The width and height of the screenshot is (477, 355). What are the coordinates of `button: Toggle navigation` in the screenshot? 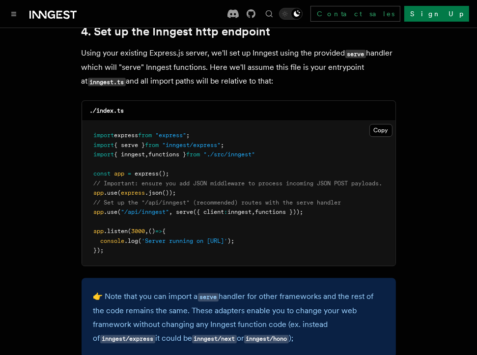 It's located at (14, 14).